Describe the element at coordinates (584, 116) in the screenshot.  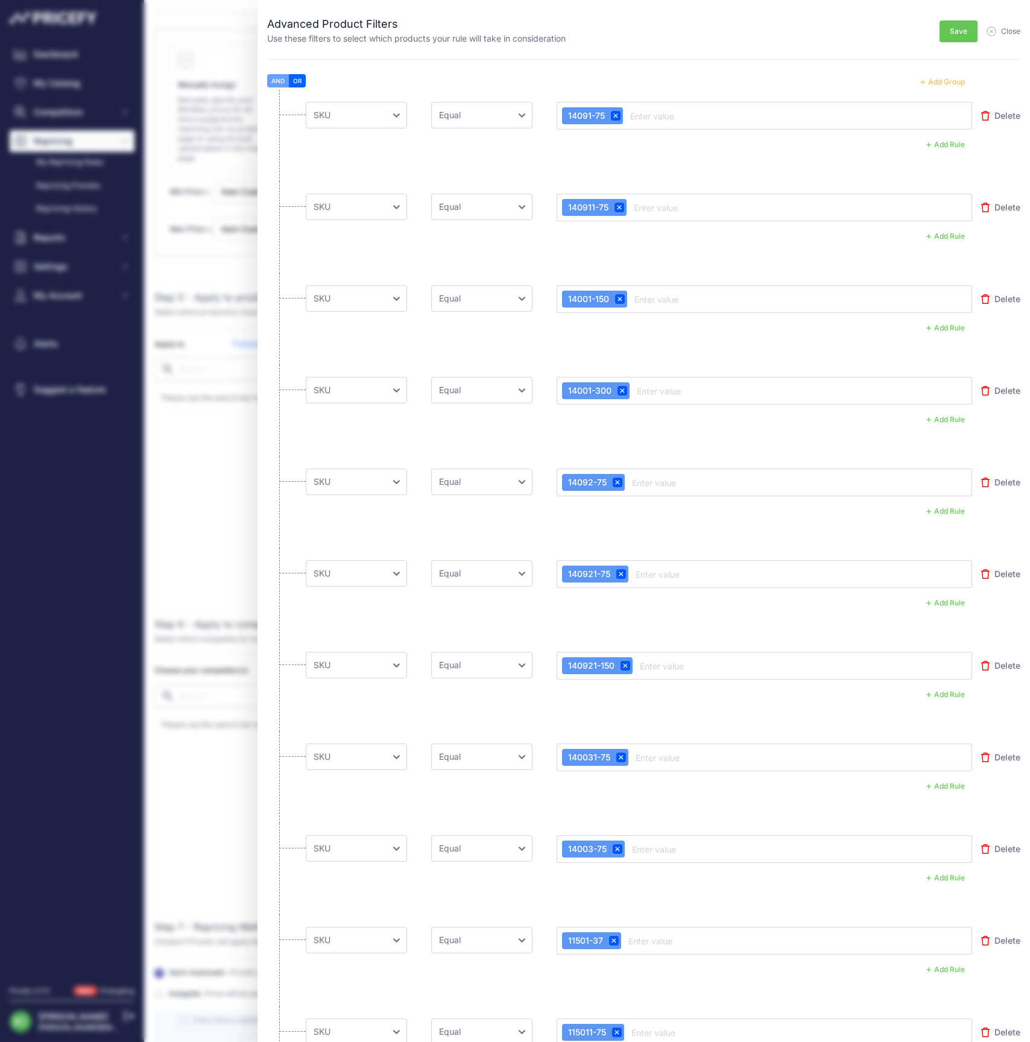
I see `span: 14091-75` at that location.